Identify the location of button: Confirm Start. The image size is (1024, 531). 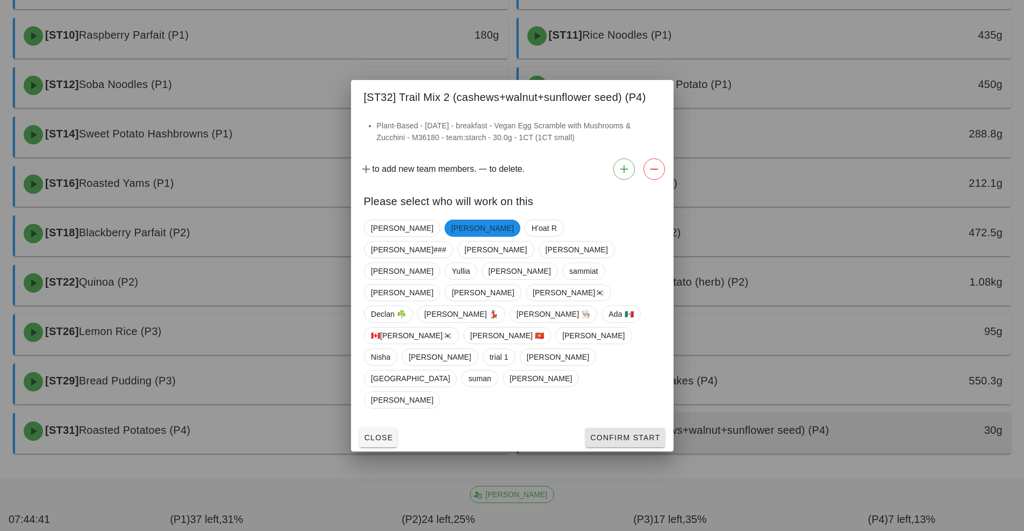
(624, 438).